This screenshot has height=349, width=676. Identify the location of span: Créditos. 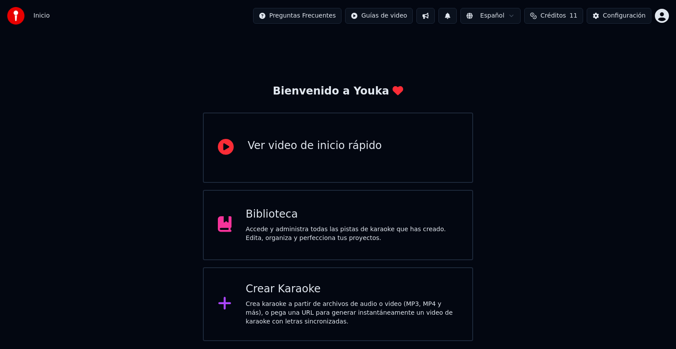
(553, 16).